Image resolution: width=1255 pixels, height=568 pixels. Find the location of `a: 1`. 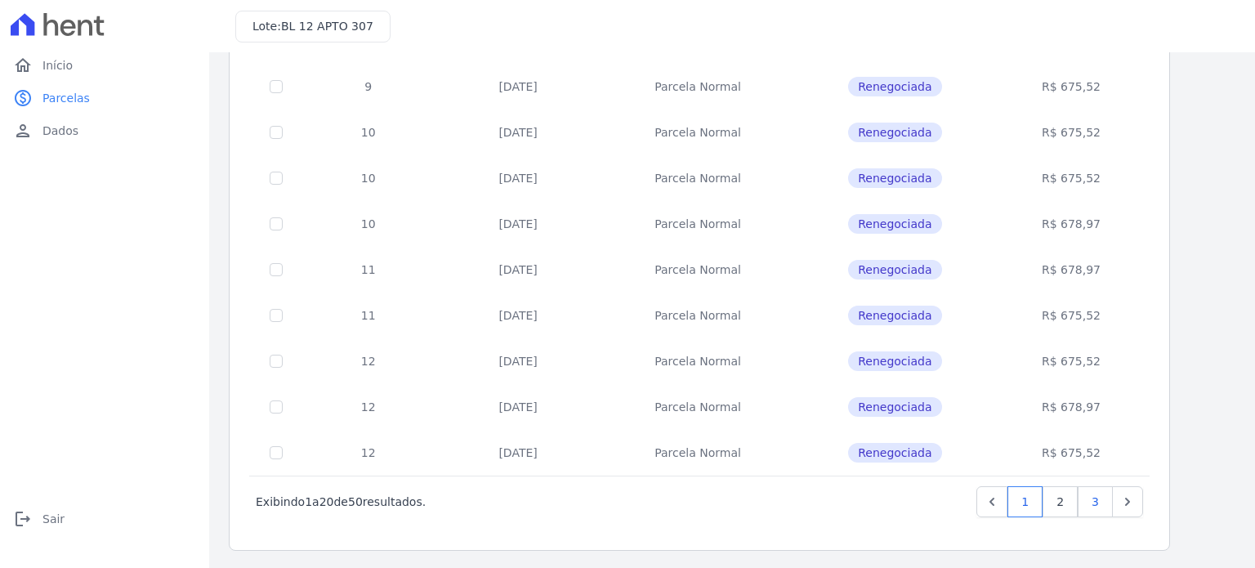

a: 1 is located at coordinates (1024, 502).